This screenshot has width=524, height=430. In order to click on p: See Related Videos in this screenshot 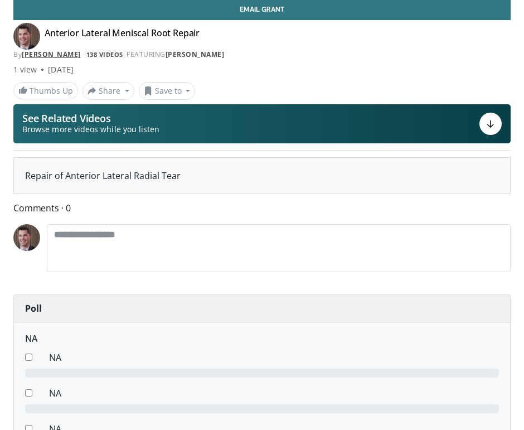, I will do `click(91, 118)`.